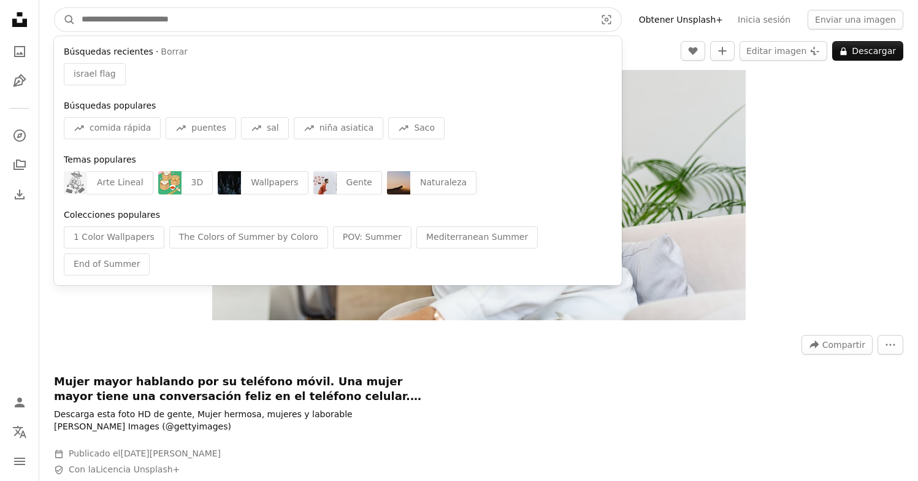  Describe the element at coordinates (837, 345) in the screenshot. I see `button: Compartir esta imagen` at that location.